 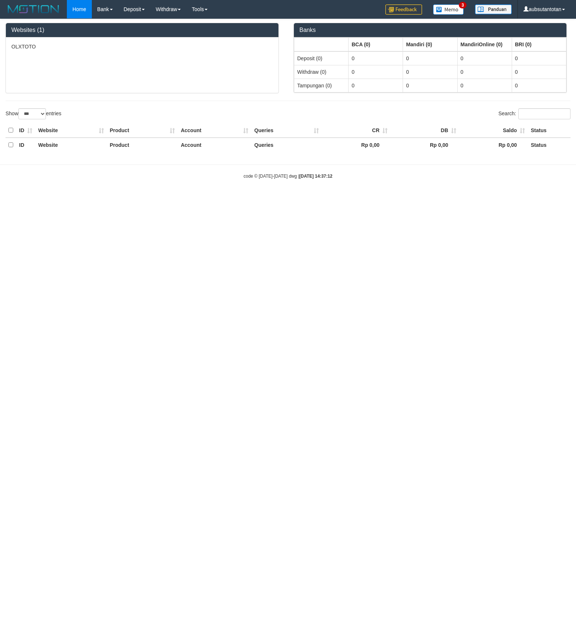 I want to click on td: Deposit (0), so click(x=321, y=58).